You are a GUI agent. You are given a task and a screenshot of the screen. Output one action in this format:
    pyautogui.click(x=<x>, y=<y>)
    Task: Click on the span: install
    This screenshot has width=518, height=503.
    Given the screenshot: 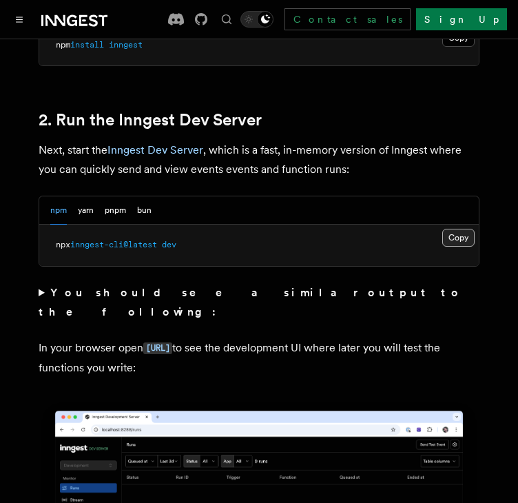 What is the action you would take?
    pyautogui.click(x=87, y=45)
    